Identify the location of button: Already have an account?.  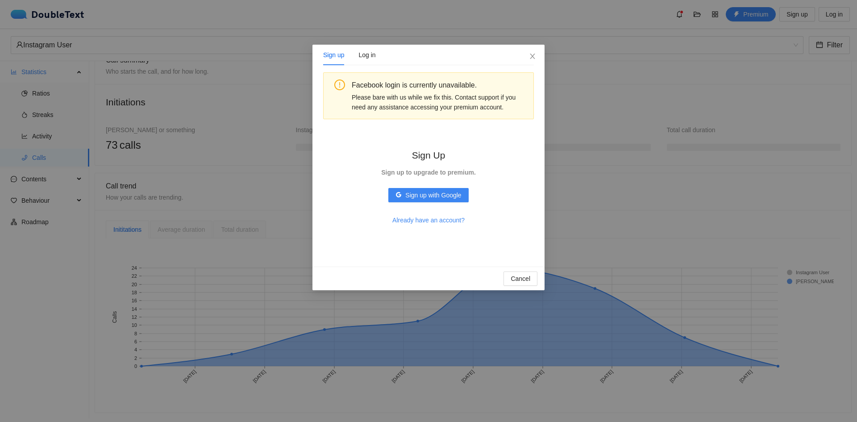
(429, 220).